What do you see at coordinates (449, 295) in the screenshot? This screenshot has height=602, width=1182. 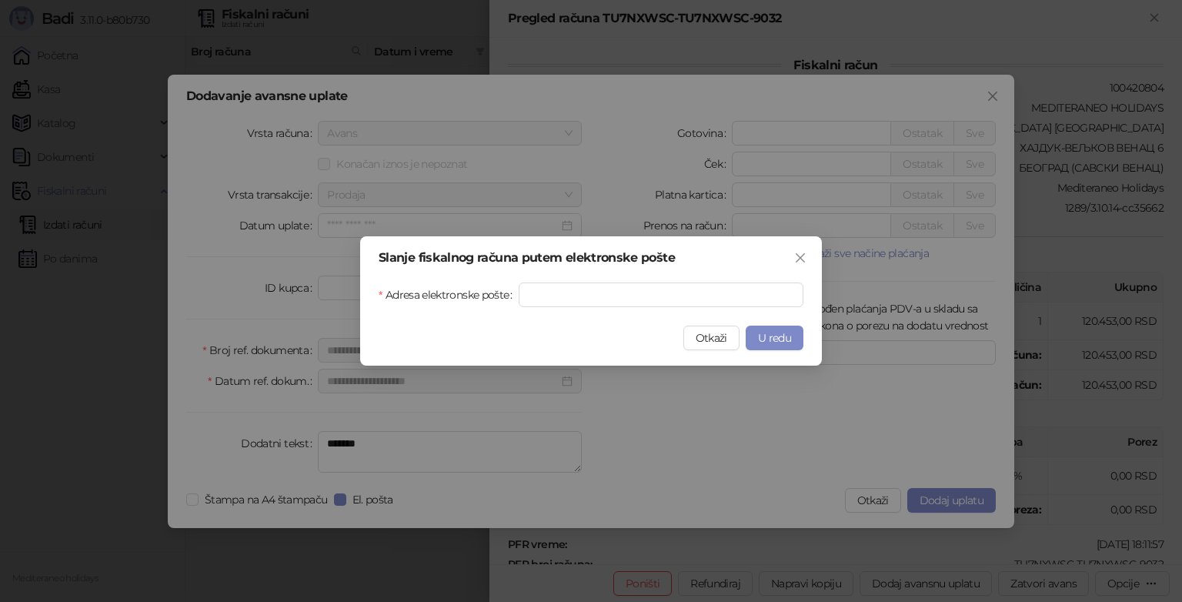 I see `label: Adresa elektronske pošte` at bounding box center [449, 295].